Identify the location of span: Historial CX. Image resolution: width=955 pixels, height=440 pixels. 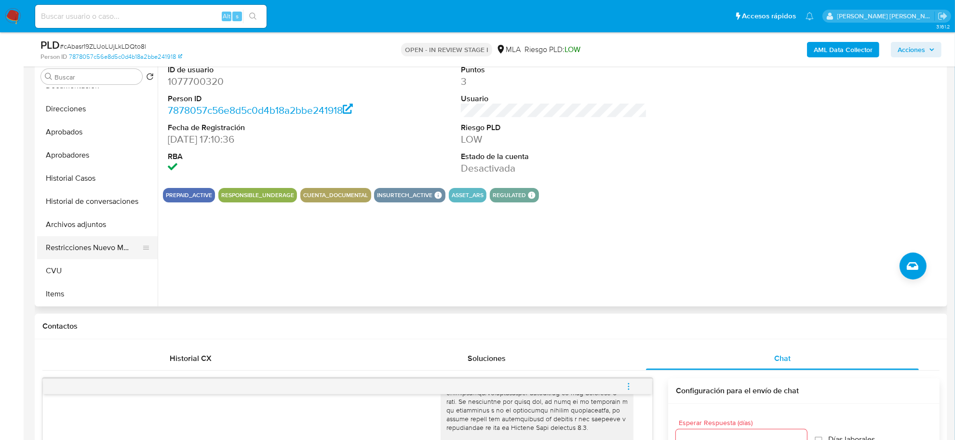
(190, 358).